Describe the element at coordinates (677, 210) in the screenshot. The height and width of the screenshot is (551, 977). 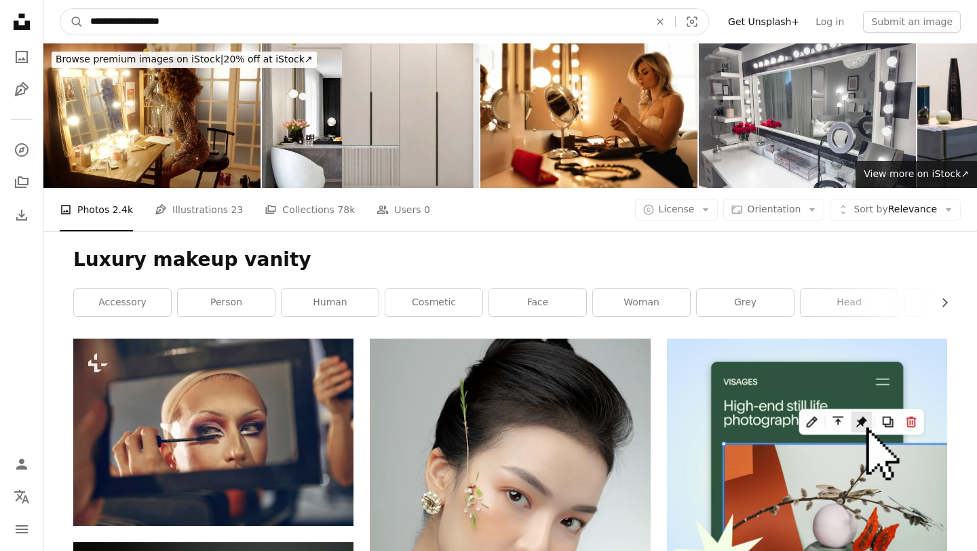
I see `button: License` at that location.